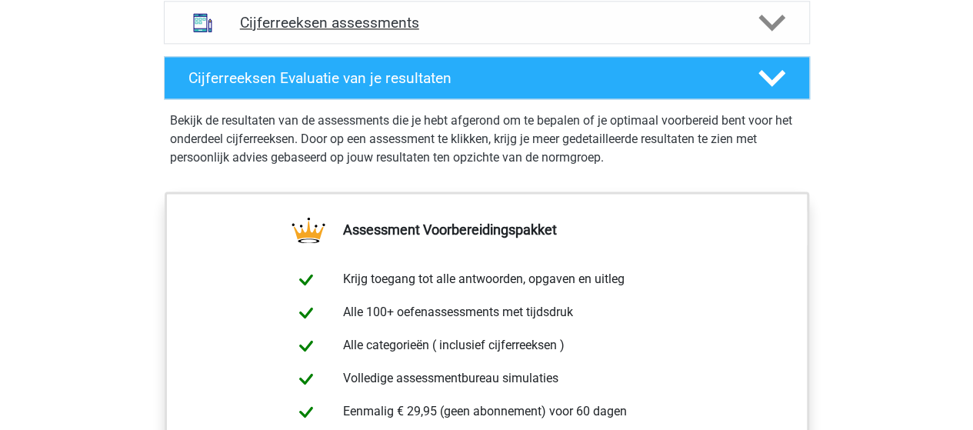  Describe the element at coordinates (202, 22) in the screenshot. I see `img: cijferreeksen assessments` at that location.